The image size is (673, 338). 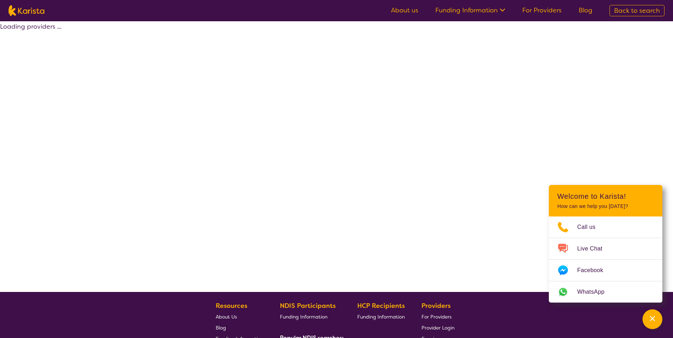 What do you see at coordinates (438, 328) in the screenshot?
I see `a: Provider Login` at bounding box center [438, 328].